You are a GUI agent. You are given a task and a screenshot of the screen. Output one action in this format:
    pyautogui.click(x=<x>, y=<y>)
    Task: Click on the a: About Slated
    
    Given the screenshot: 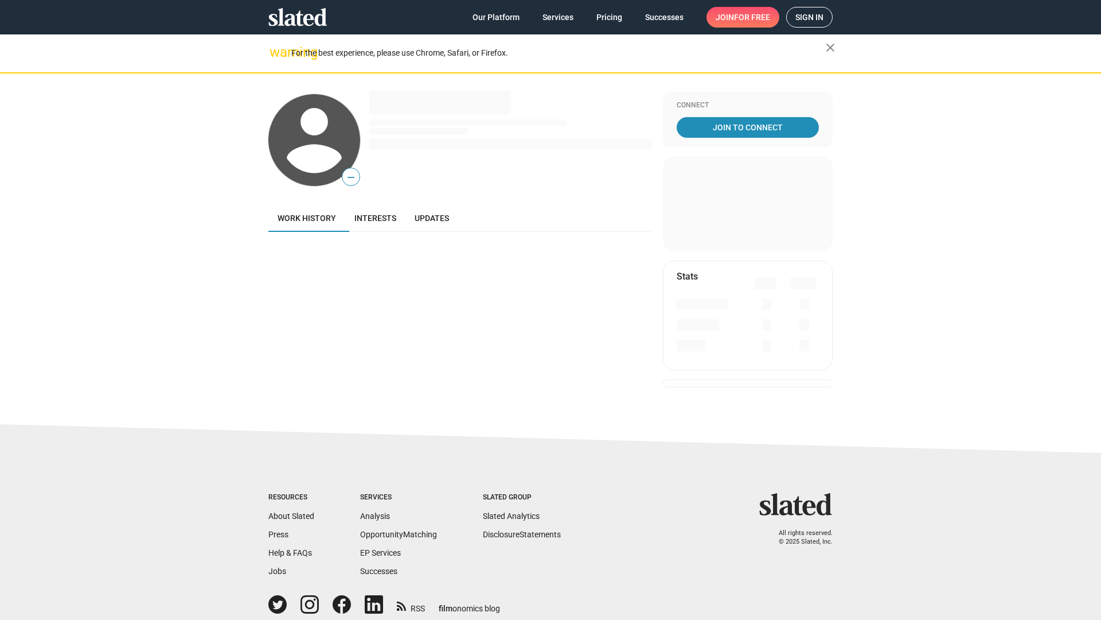 What is the action you would take?
    pyautogui.click(x=291, y=516)
    